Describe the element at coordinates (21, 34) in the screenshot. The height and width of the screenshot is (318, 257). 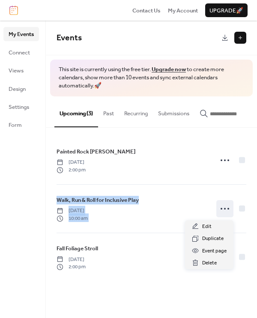
I see `span: My Events` at that location.